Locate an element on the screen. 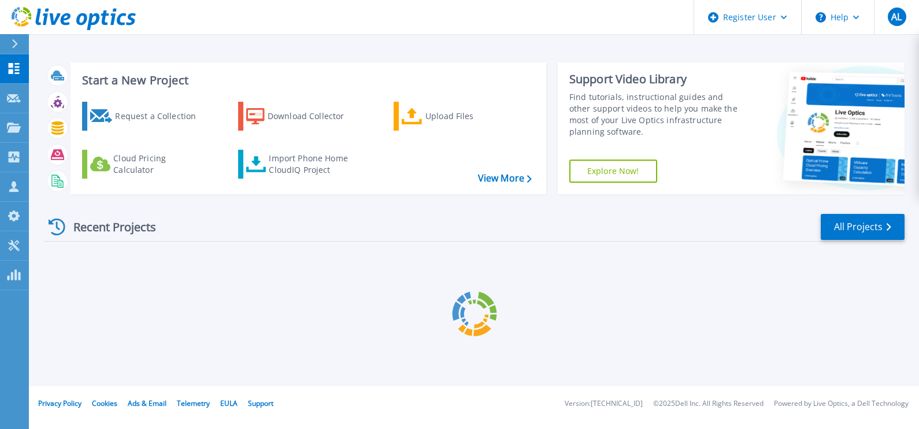 The height and width of the screenshot is (429, 919). span: AL is located at coordinates (897, 17).